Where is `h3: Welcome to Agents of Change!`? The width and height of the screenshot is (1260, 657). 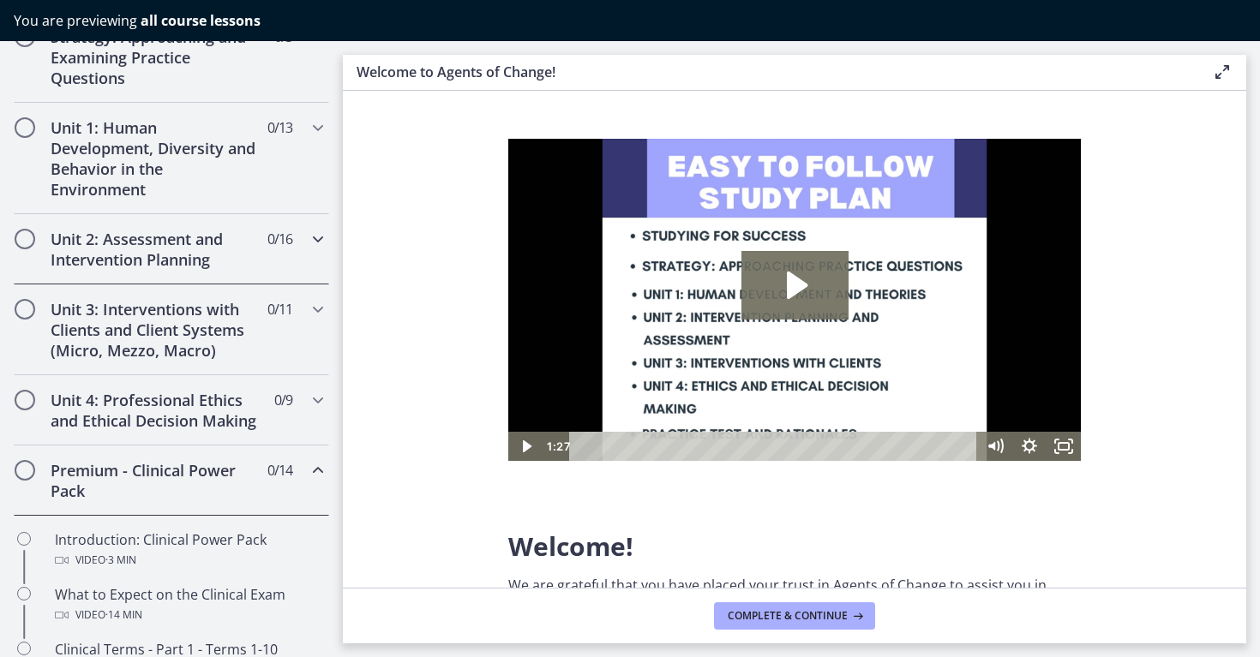 h3: Welcome to Agents of Change! is located at coordinates (770, 72).